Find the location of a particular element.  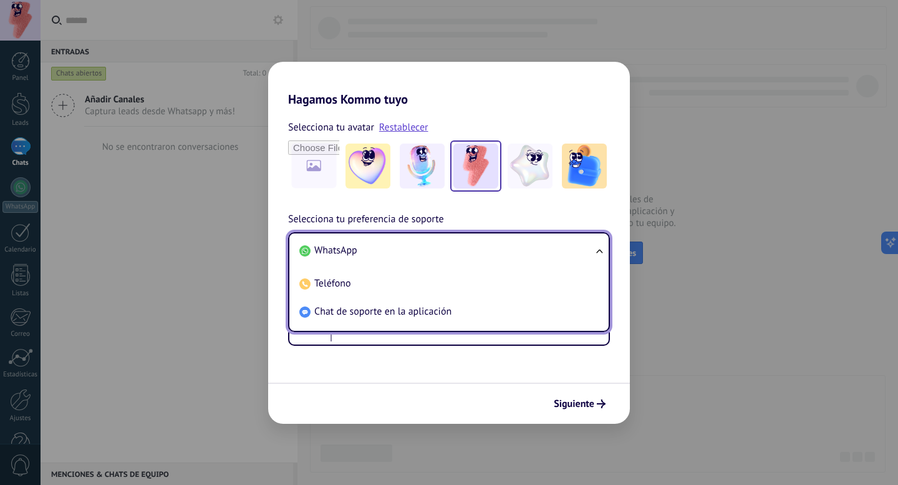

h2: Hagamos Kommo tuyo is located at coordinates (449, 84).